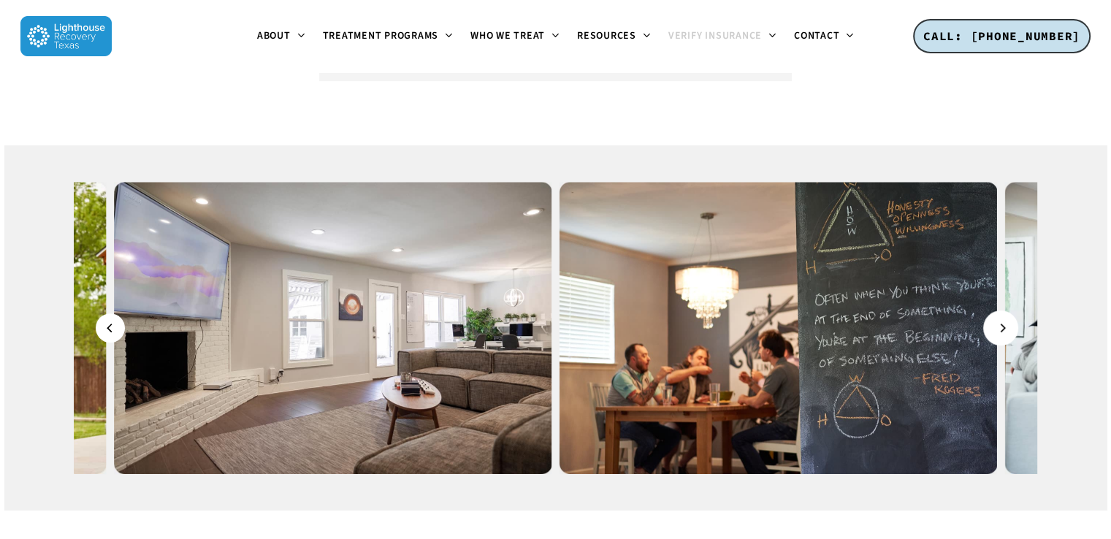  What do you see at coordinates (1001, 328) in the screenshot?
I see `button: Next` at bounding box center [1001, 328].